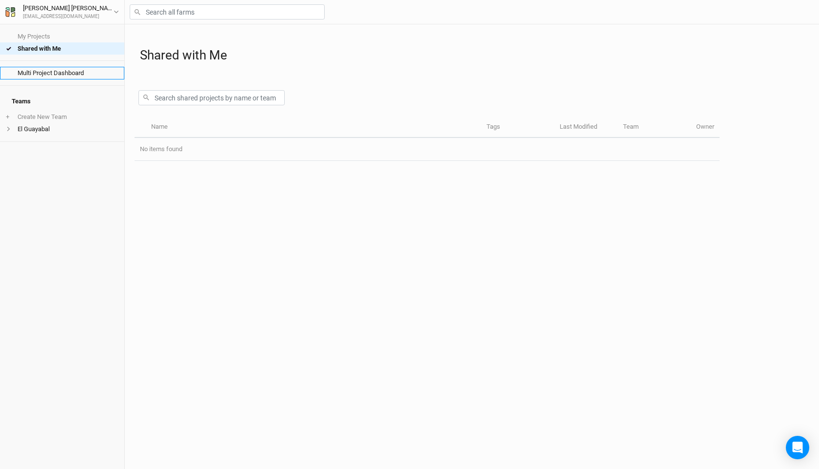  What do you see at coordinates (586, 127) in the screenshot?
I see `th: Last Modified` at bounding box center [586, 127].